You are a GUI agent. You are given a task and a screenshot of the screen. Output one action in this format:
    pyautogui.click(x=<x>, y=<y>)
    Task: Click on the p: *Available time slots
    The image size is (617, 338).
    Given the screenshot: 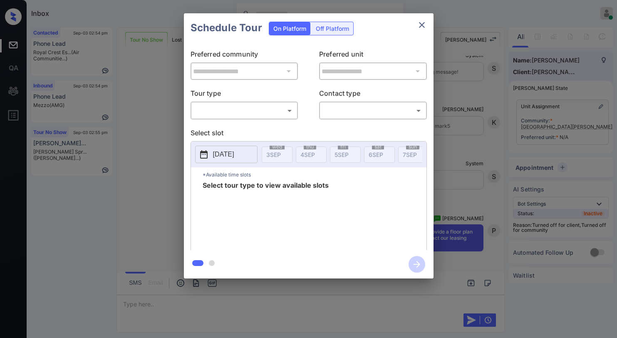 What is the action you would take?
    pyautogui.click(x=315, y=174)
    